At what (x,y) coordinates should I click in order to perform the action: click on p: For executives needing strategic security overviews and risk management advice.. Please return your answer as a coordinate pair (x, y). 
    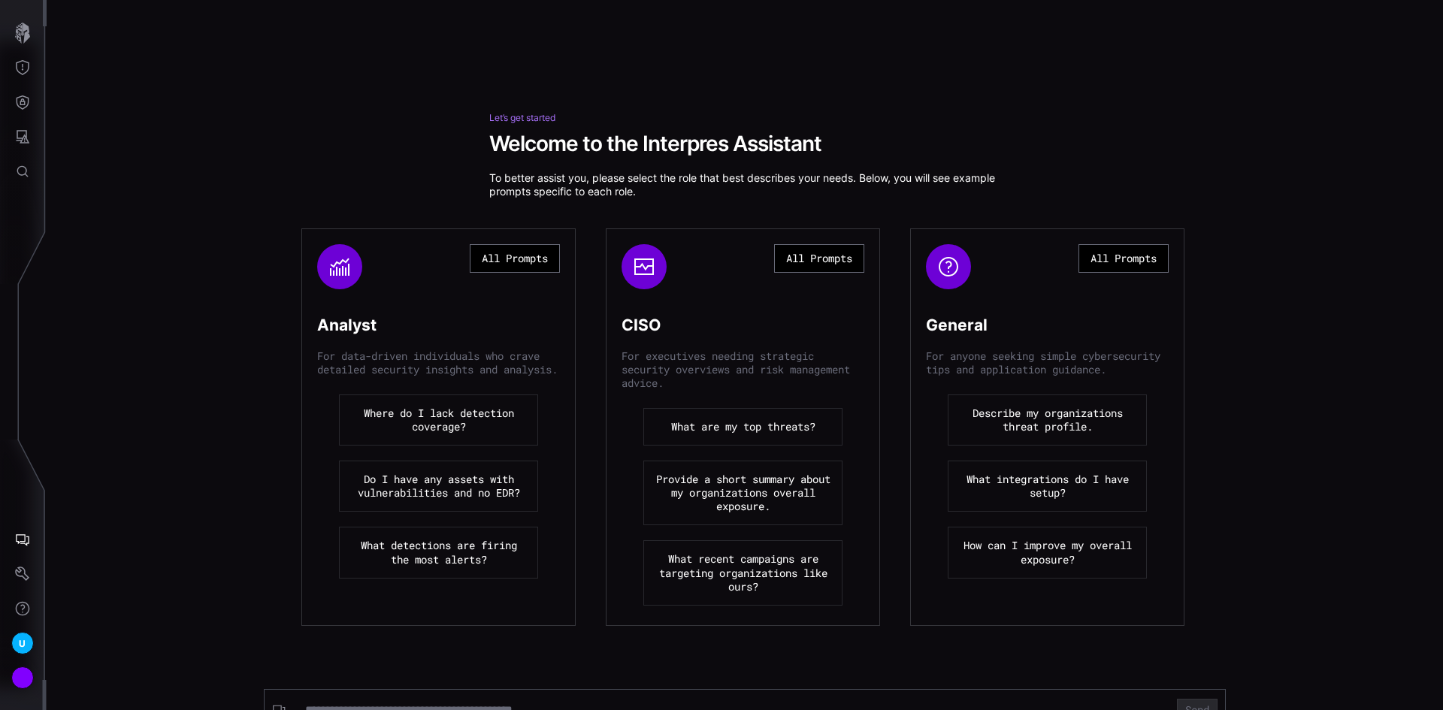
    Looking at the image, I should click on (743, 370).